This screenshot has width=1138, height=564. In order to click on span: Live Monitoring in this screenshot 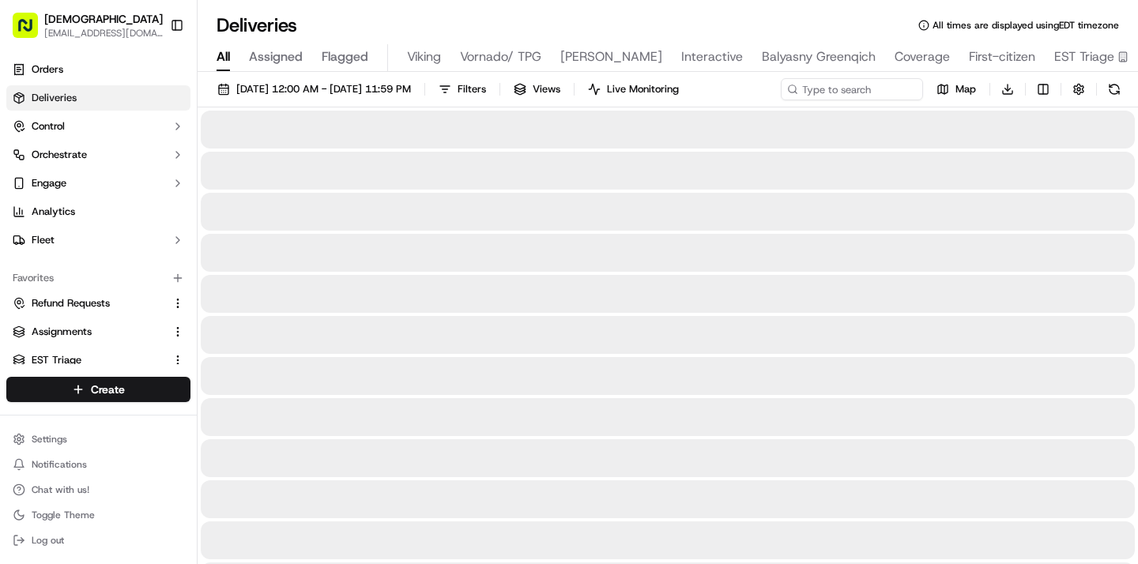, I will do `click(642, 89)`.